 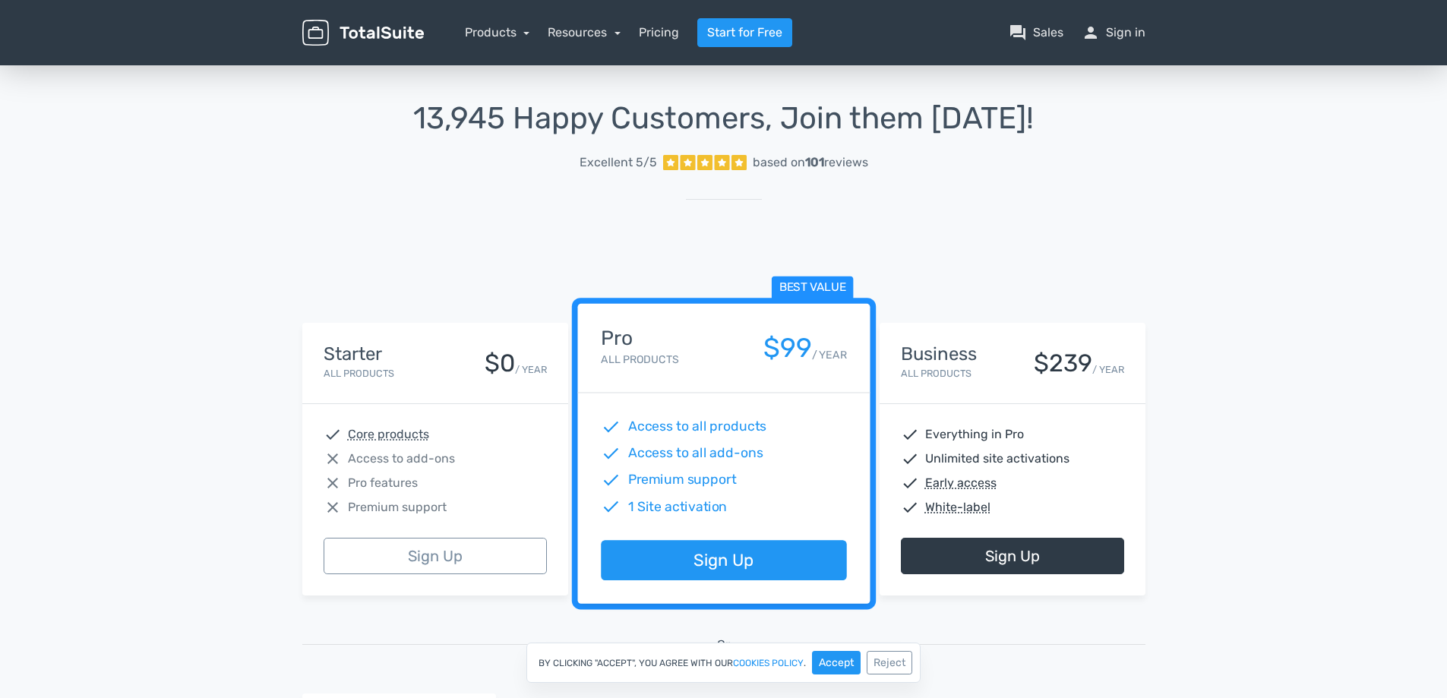 What do you see at coordinates (500, 363) in the screenshot?
I see `div: $0` at bounding box center [500, 363].